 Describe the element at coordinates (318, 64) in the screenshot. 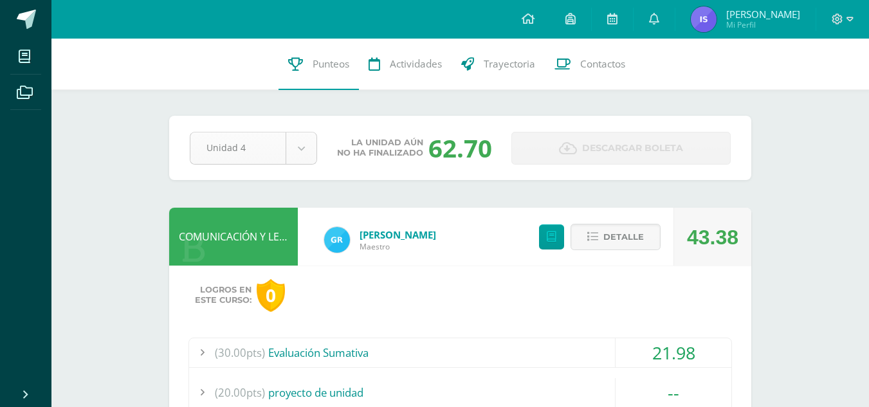

I see `a: Punteos` at that location.